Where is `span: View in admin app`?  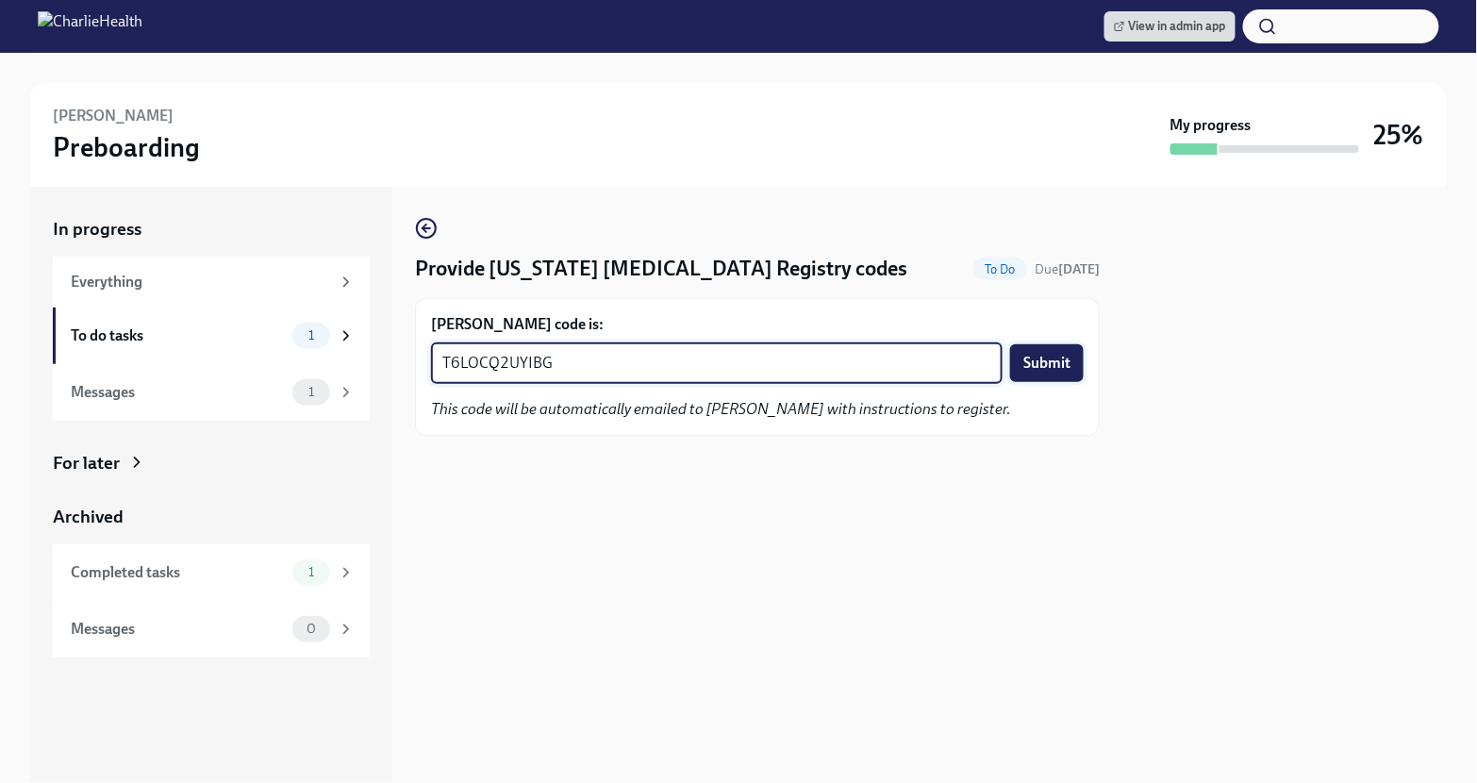 span: View in admin app is located at coordinates (1170, 26).